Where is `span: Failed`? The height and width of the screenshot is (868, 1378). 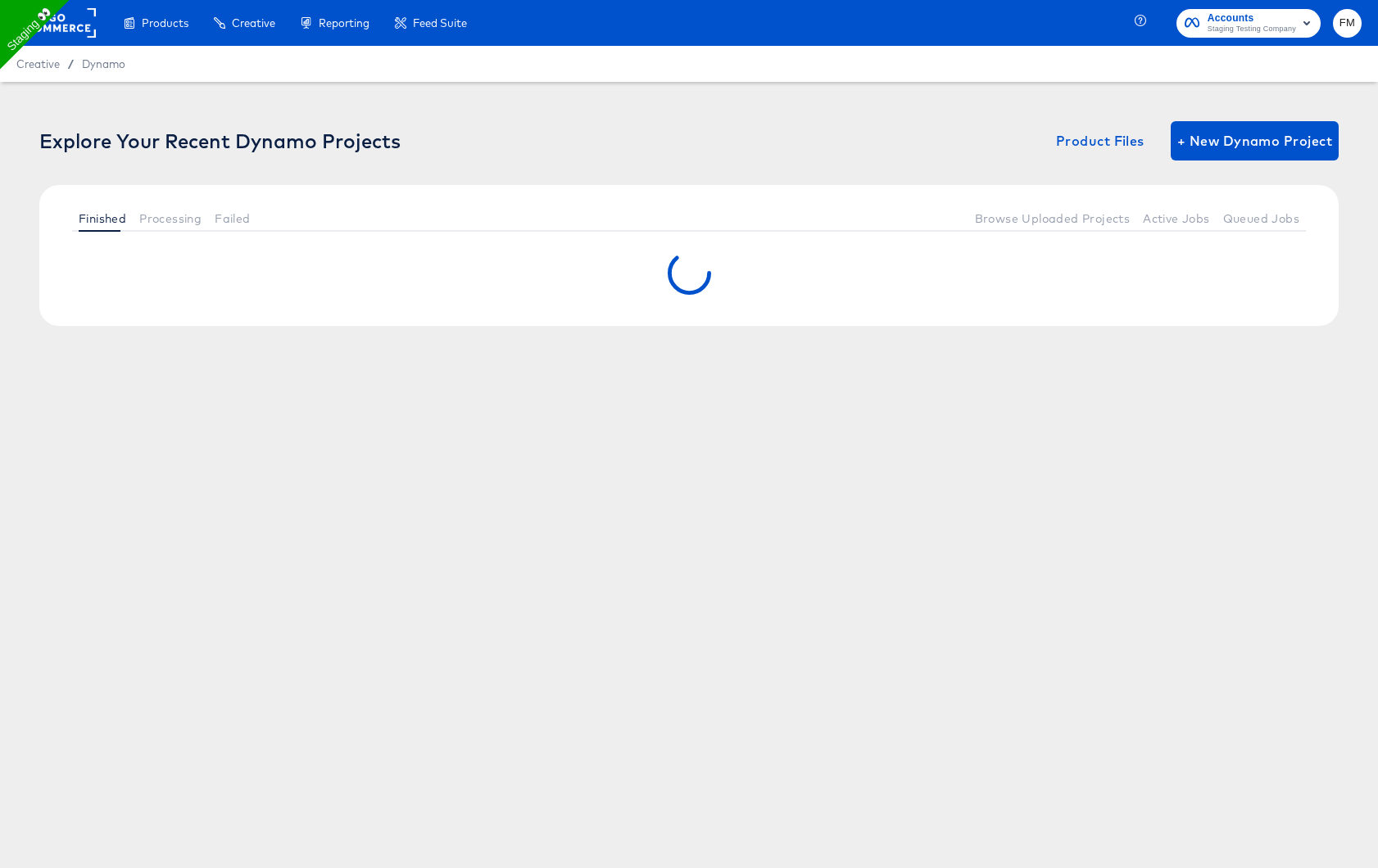
span: Failed is located at coordinates (232, 218).